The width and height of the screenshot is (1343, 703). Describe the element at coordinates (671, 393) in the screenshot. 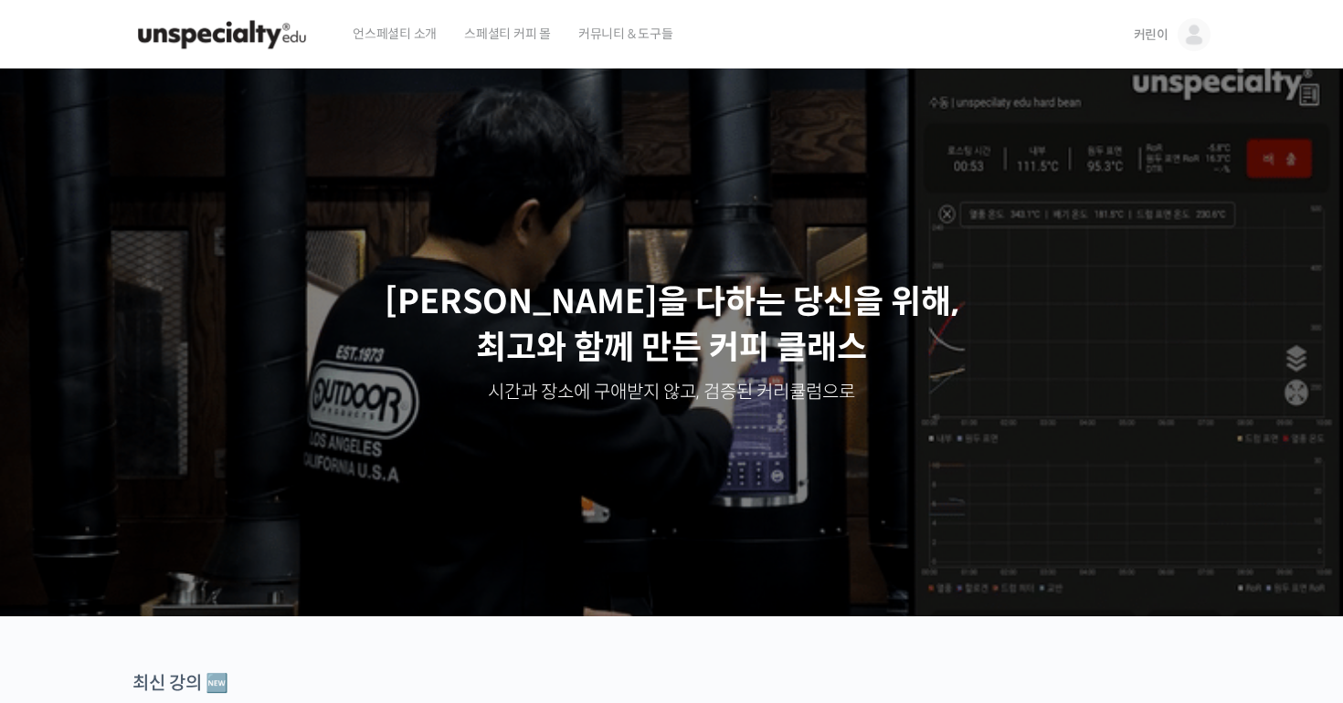

I see `p: 시간과 장소에 구애받지 않고, 검증된 커리큘럼으로` at that location.